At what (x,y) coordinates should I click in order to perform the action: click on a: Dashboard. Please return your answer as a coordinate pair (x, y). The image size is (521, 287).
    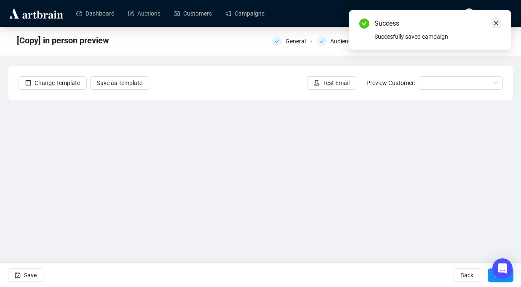
    Looking at the image, I should click on (95, 13).